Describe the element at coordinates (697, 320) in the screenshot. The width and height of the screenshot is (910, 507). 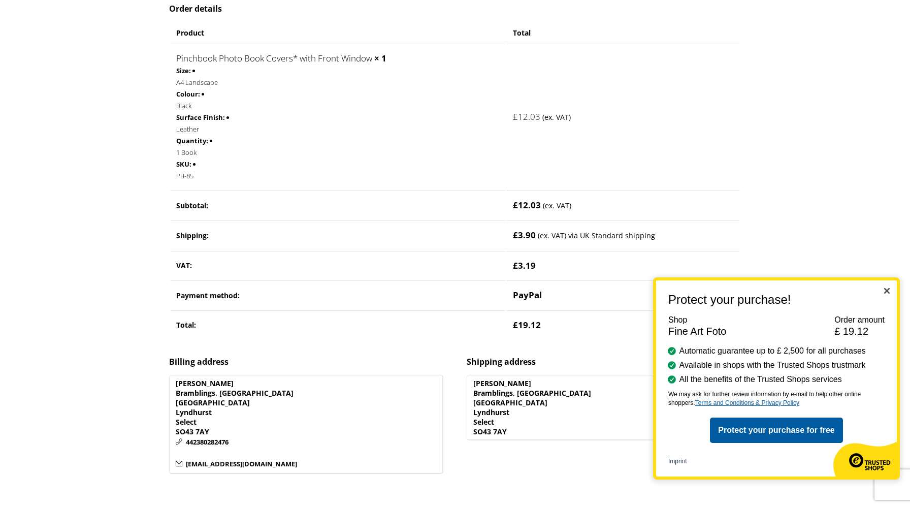
I see `div: Shop` at that location.